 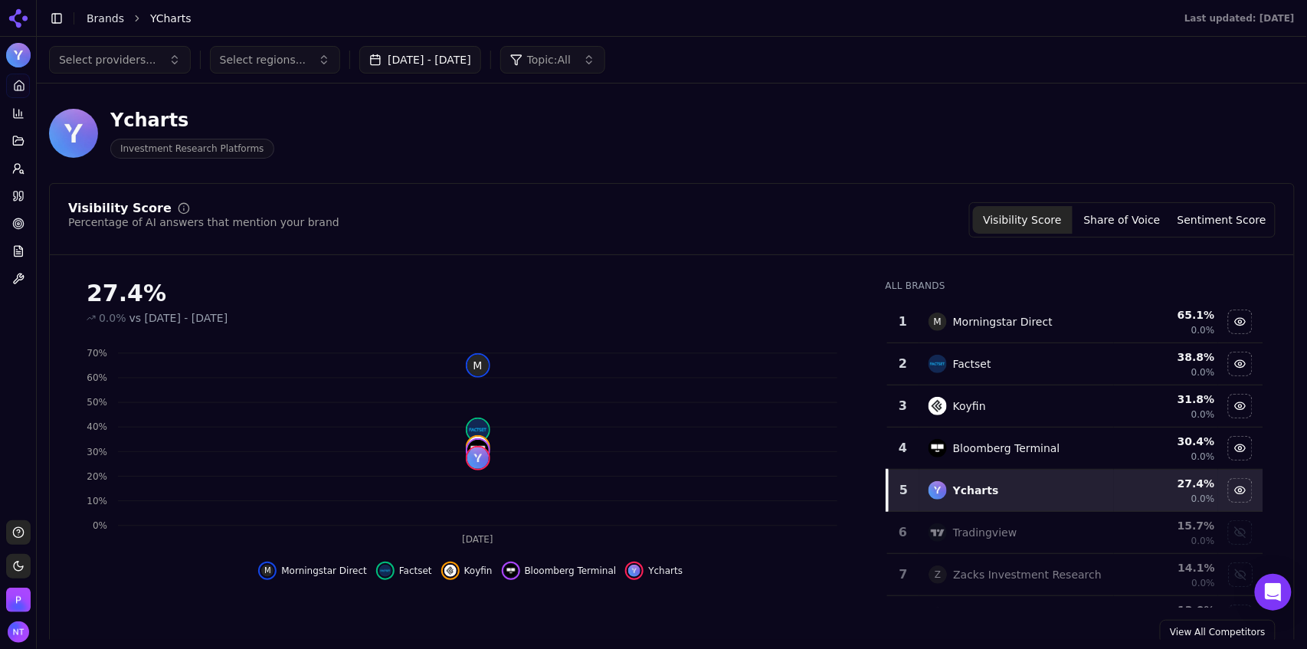 I want to click on span: Investment Research Platforms, so click(x=192, y=149).